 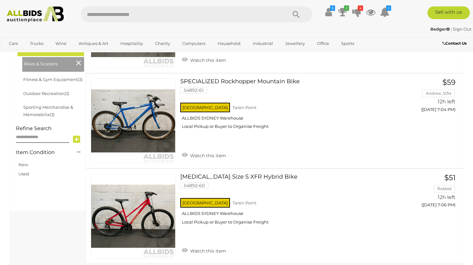 What do you see at coordinates (46, 93) in the screenshot?
I see `a: Outdoor Recreation(3)` at bounding box center [46, 93].